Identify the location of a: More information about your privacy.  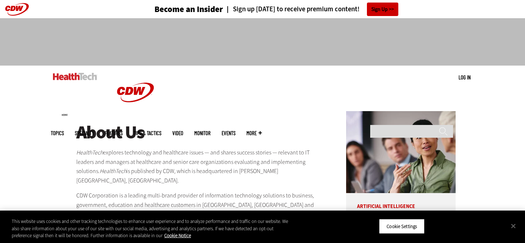
(177, 236).